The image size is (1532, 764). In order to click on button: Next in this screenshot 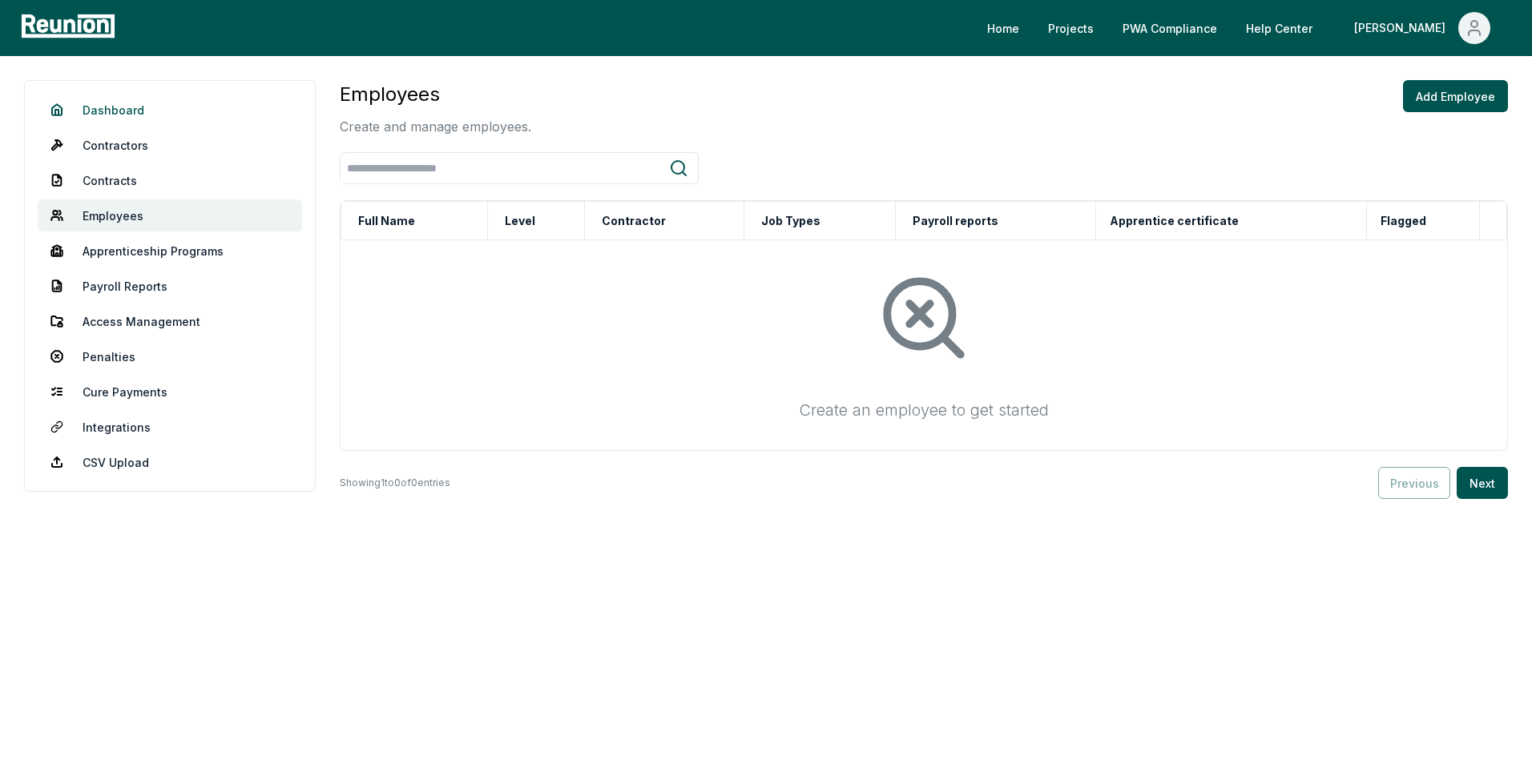, I will do `click(1482, 483)`.